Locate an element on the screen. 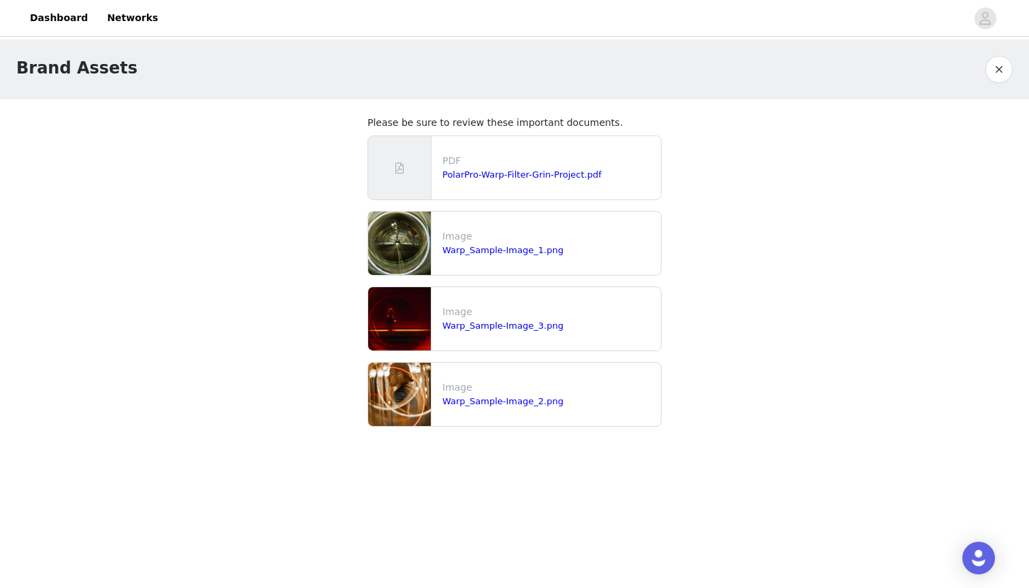 This screenshot has width=1029, height=588. div: Open Intercom Messenger is located at coordinates (979, 558).